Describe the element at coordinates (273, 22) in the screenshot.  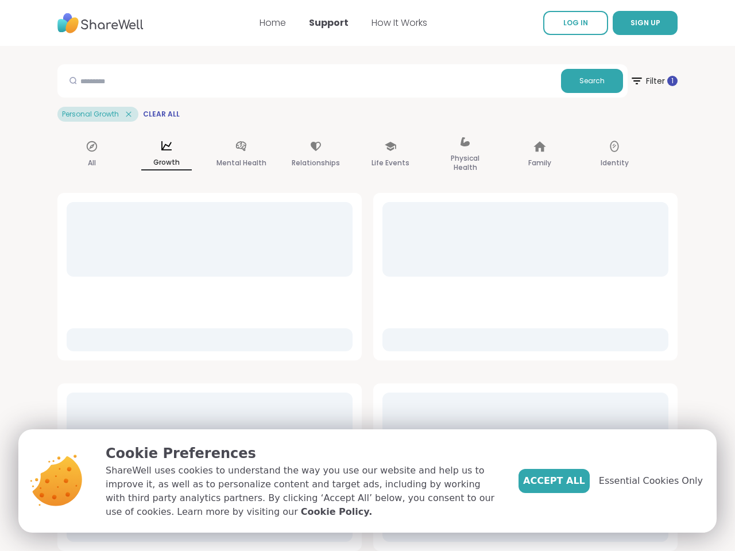
I see `a: Home` at that location.